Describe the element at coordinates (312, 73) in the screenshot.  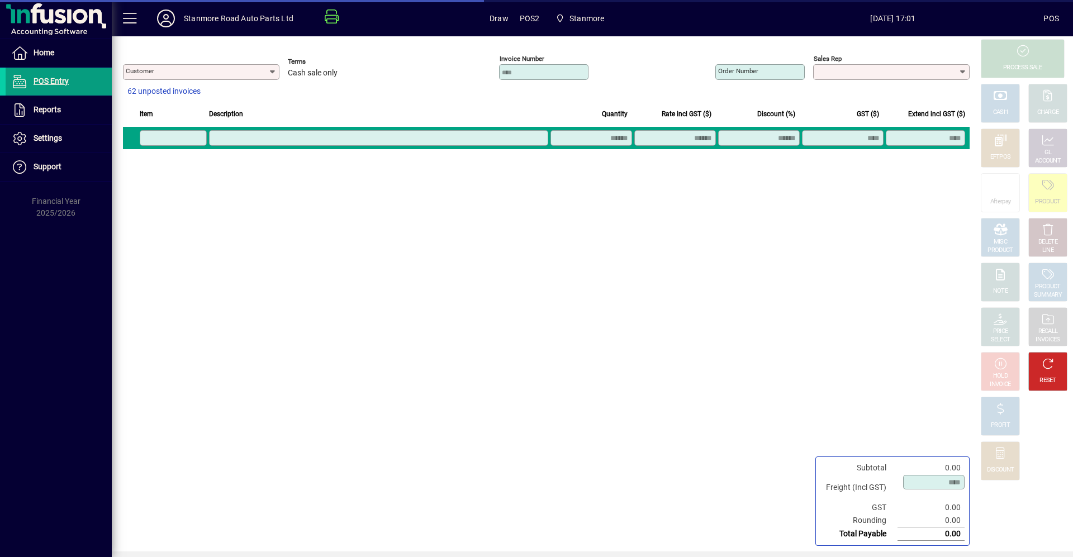
I see `span: Cash sale only` at that location.